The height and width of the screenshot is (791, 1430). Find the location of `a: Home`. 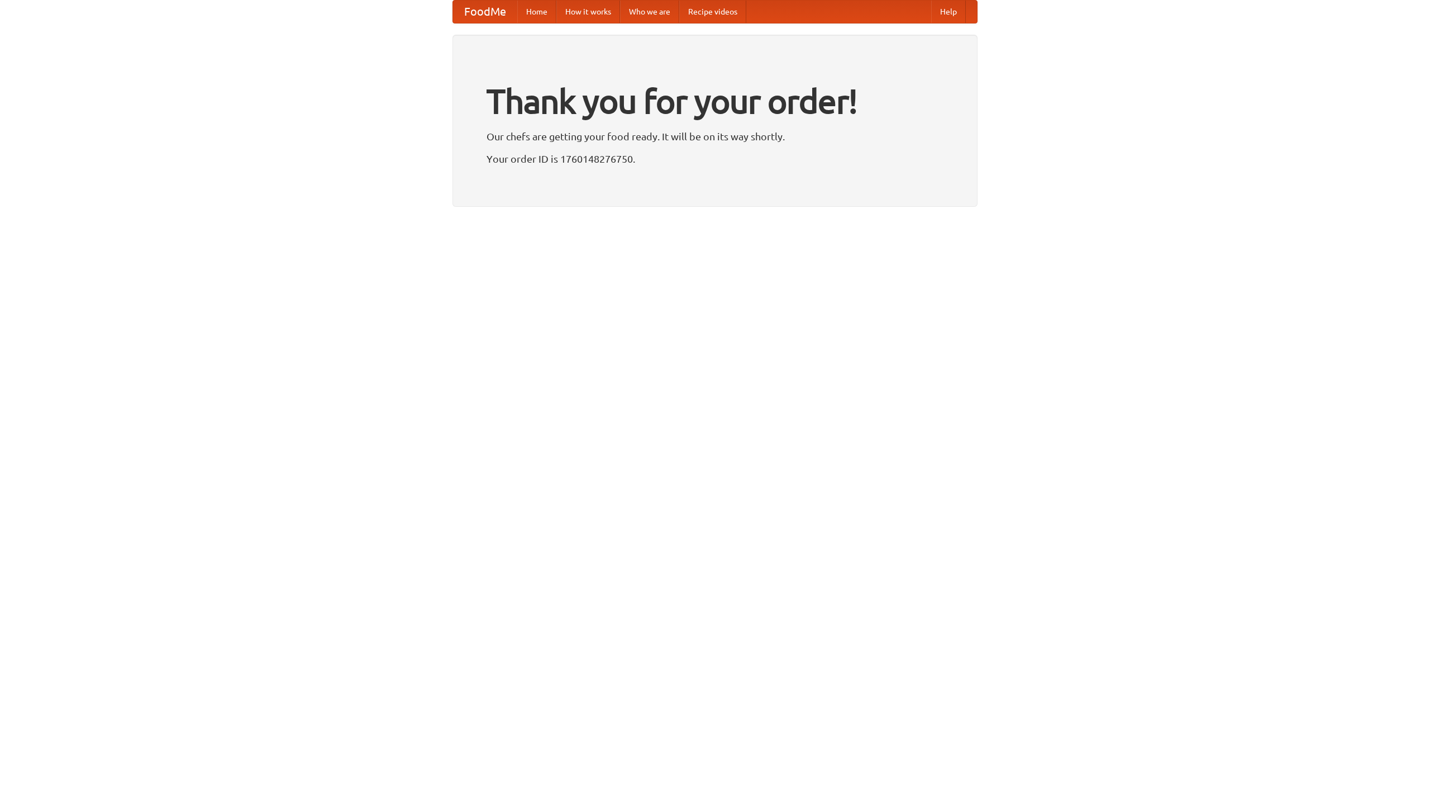

a: Home is located at coordinates (537, 12).